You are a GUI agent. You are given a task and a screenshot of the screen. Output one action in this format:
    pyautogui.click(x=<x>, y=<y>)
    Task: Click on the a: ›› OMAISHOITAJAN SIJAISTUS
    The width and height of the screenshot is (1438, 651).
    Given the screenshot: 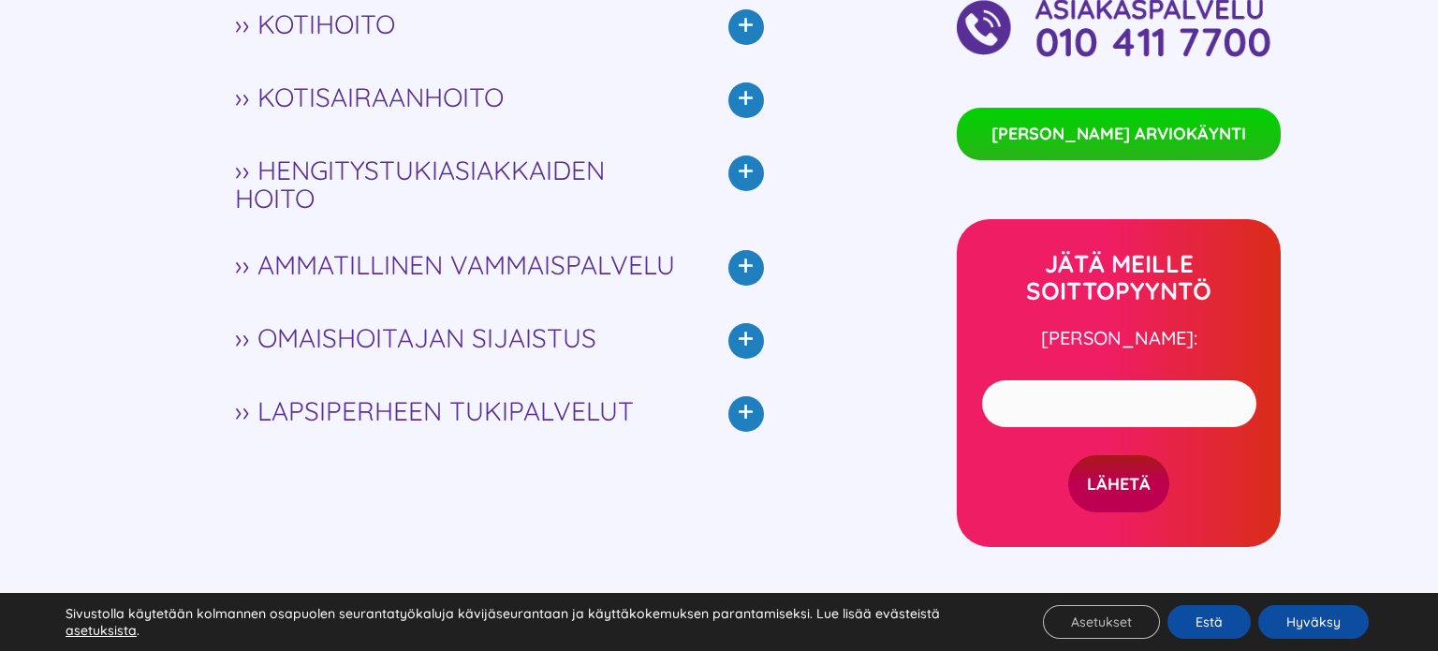 What is the action you would take?
    pyautogui.click(x=499, y=341)
    